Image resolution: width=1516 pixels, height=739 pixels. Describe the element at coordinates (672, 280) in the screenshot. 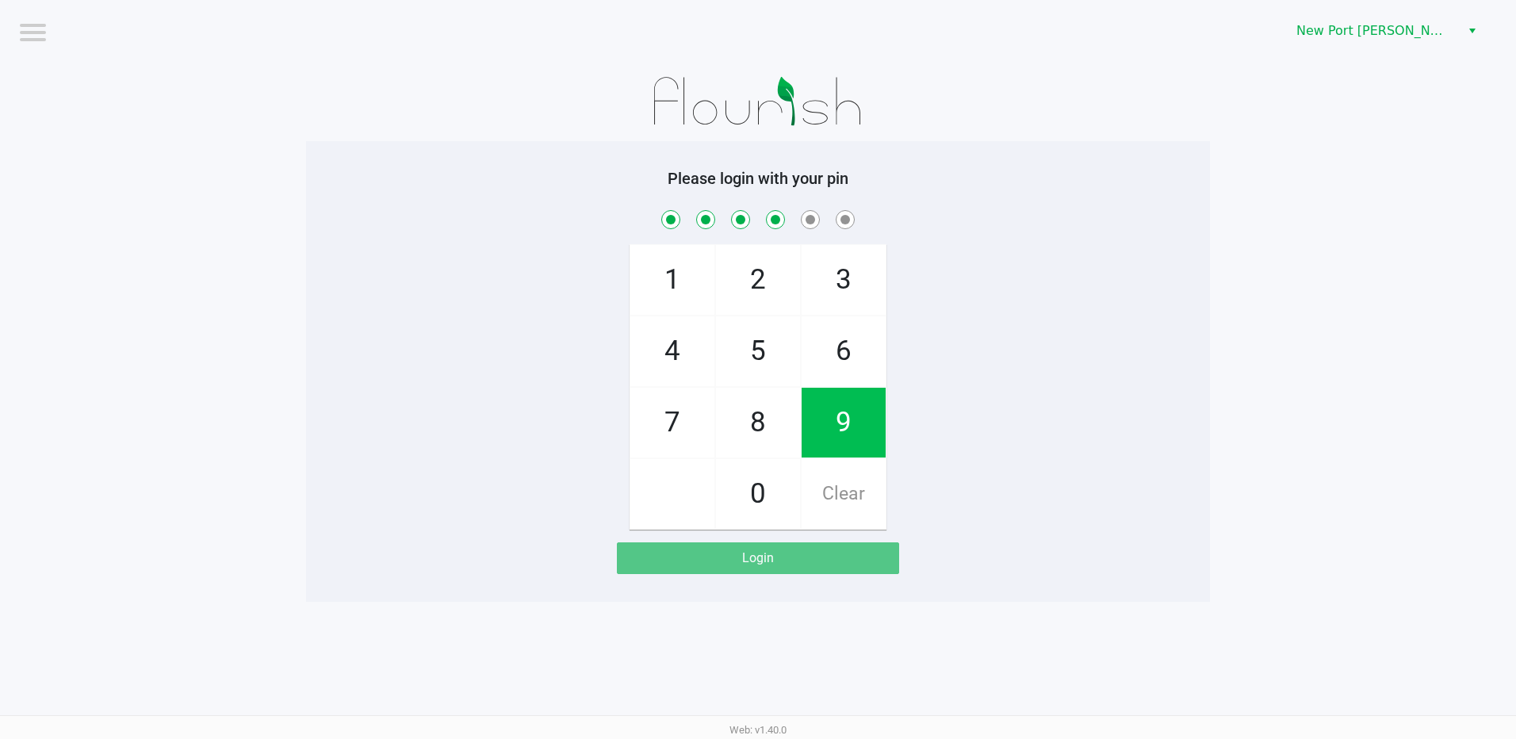

I see `span: 1` at that location.